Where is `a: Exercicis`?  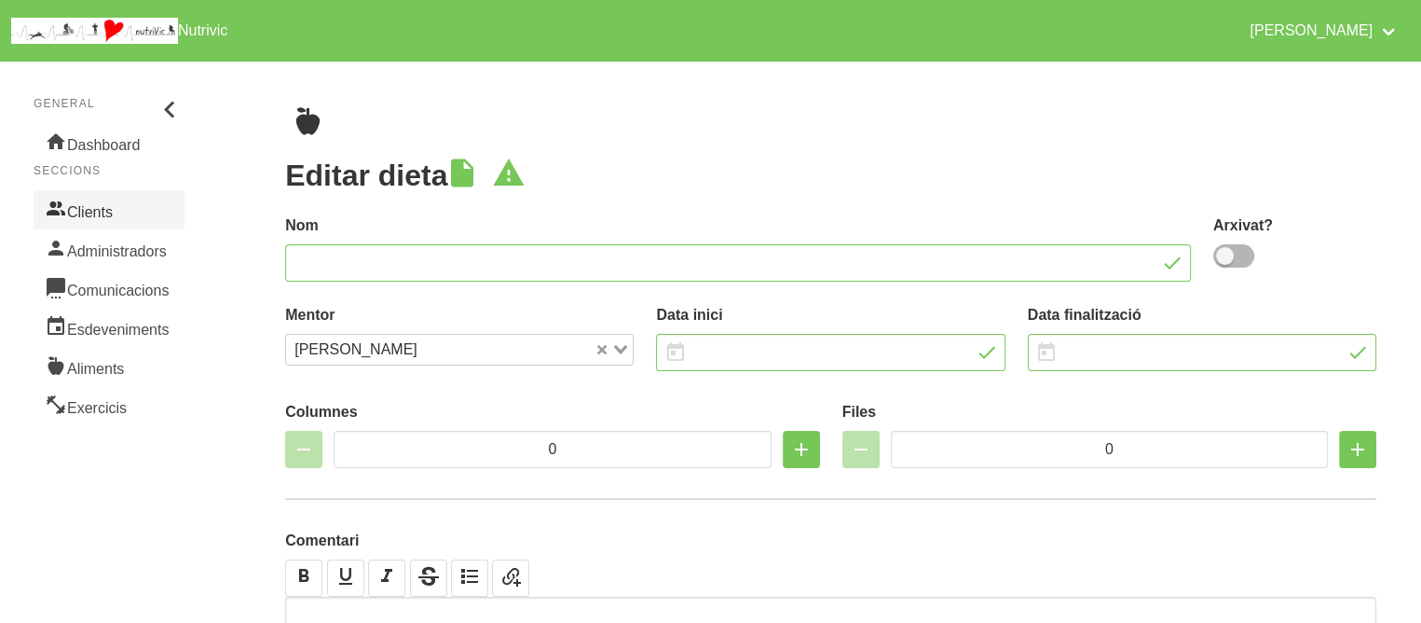
a: Exercicis is located at coordinates (109, 405).